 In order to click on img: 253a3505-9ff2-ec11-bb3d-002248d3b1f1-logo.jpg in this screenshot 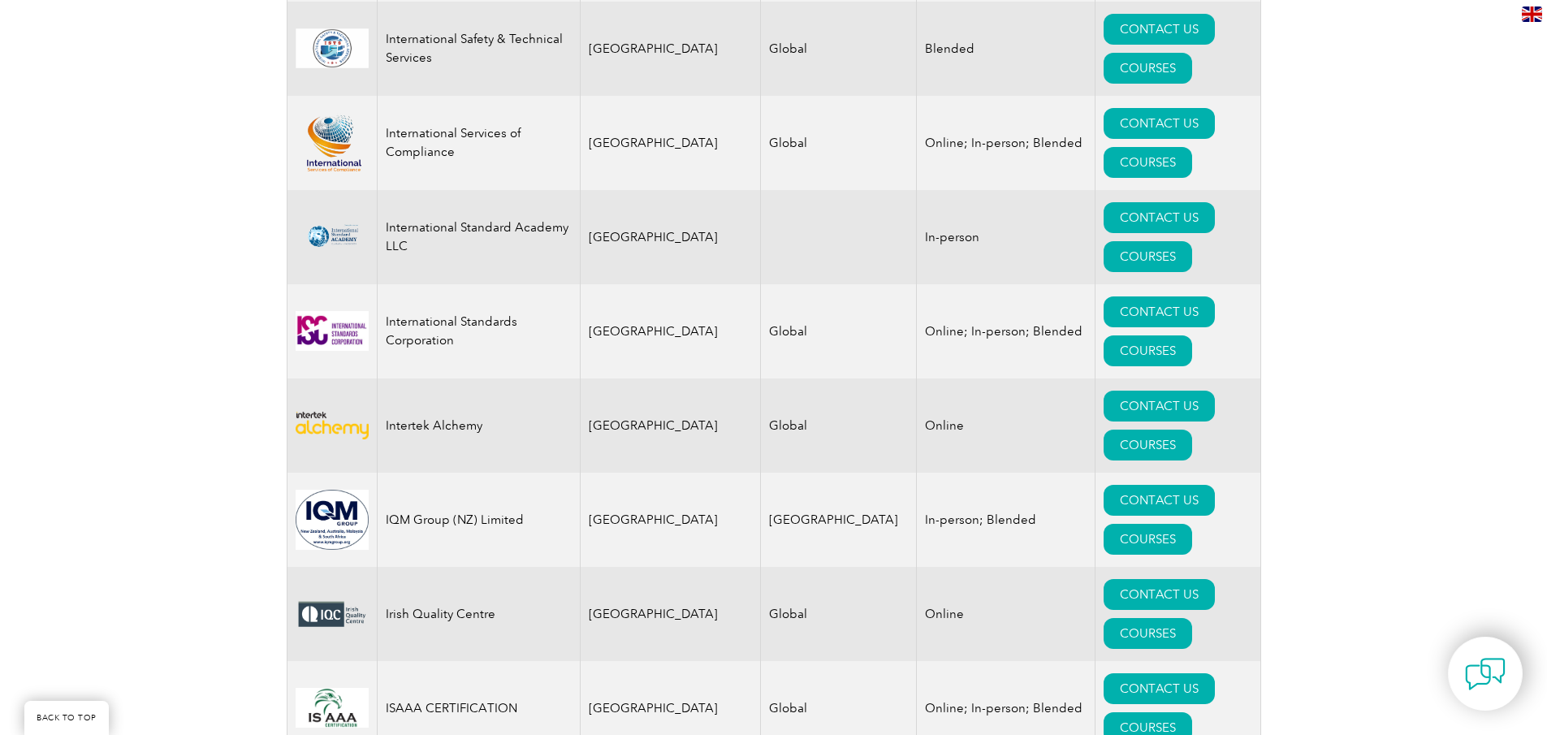, I will do `click(332, 331)`.